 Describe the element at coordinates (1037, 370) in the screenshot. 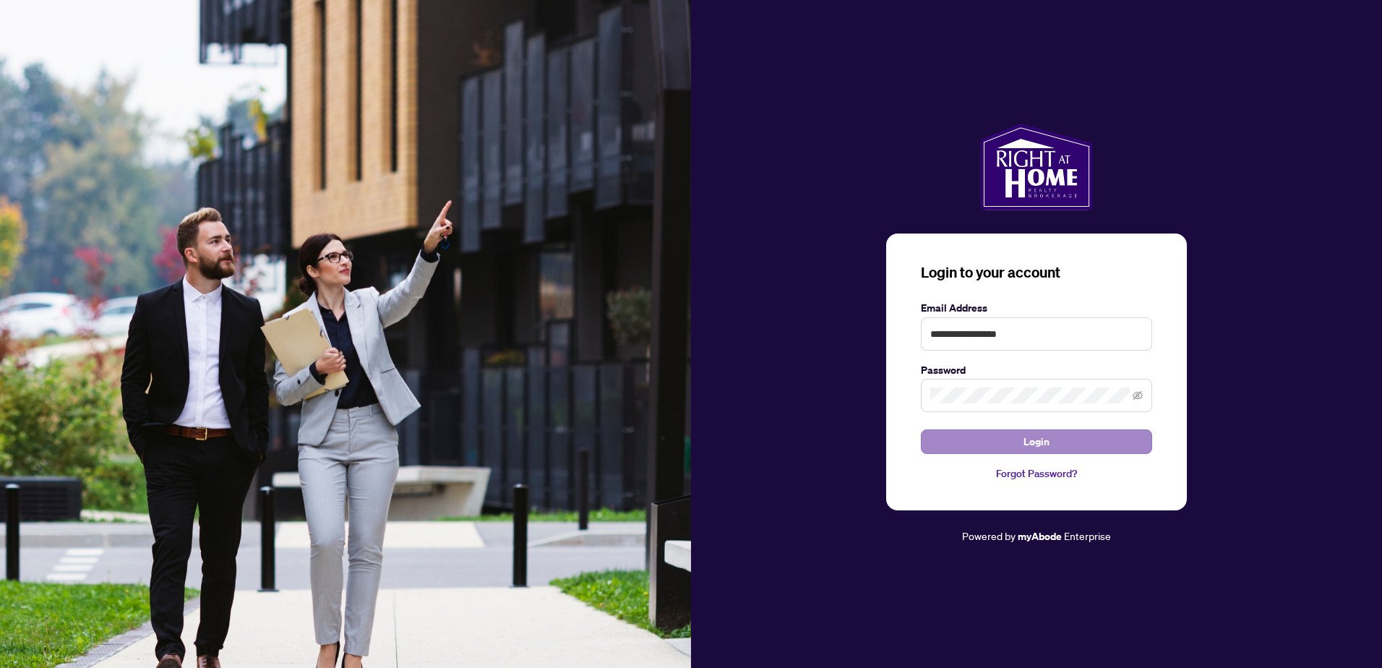

I see `label: Password` at that location.